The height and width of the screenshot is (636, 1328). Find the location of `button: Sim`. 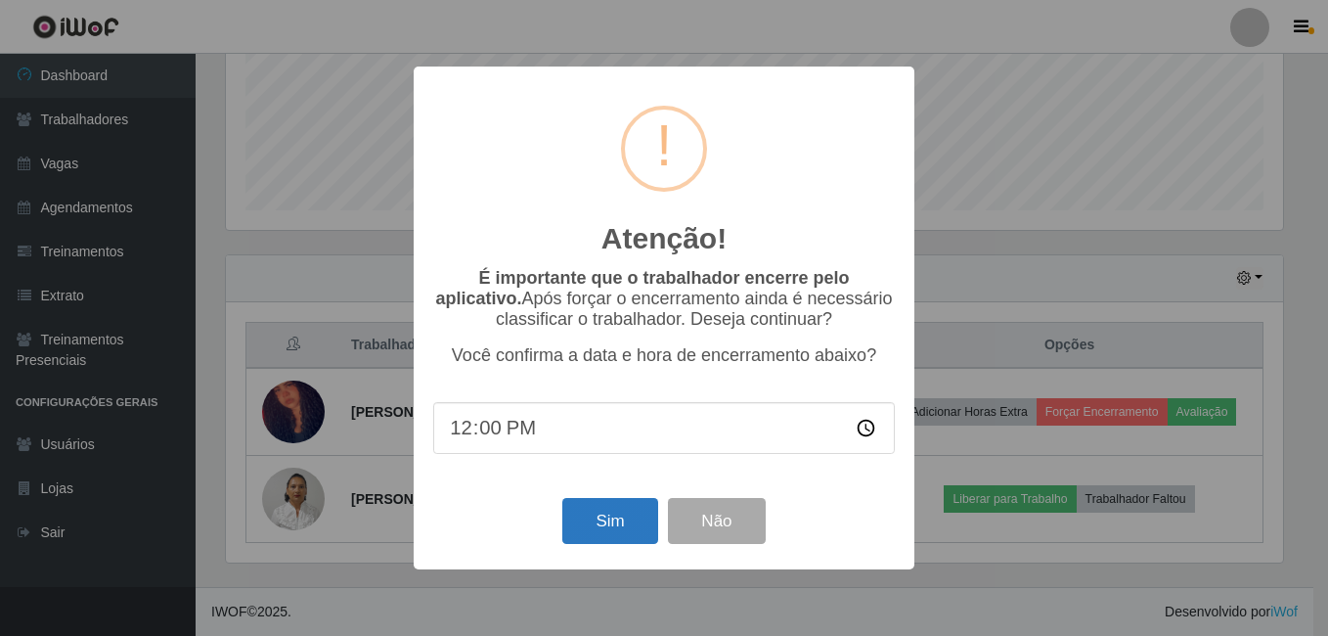

button: Sim is located at coordinates (609, 520).